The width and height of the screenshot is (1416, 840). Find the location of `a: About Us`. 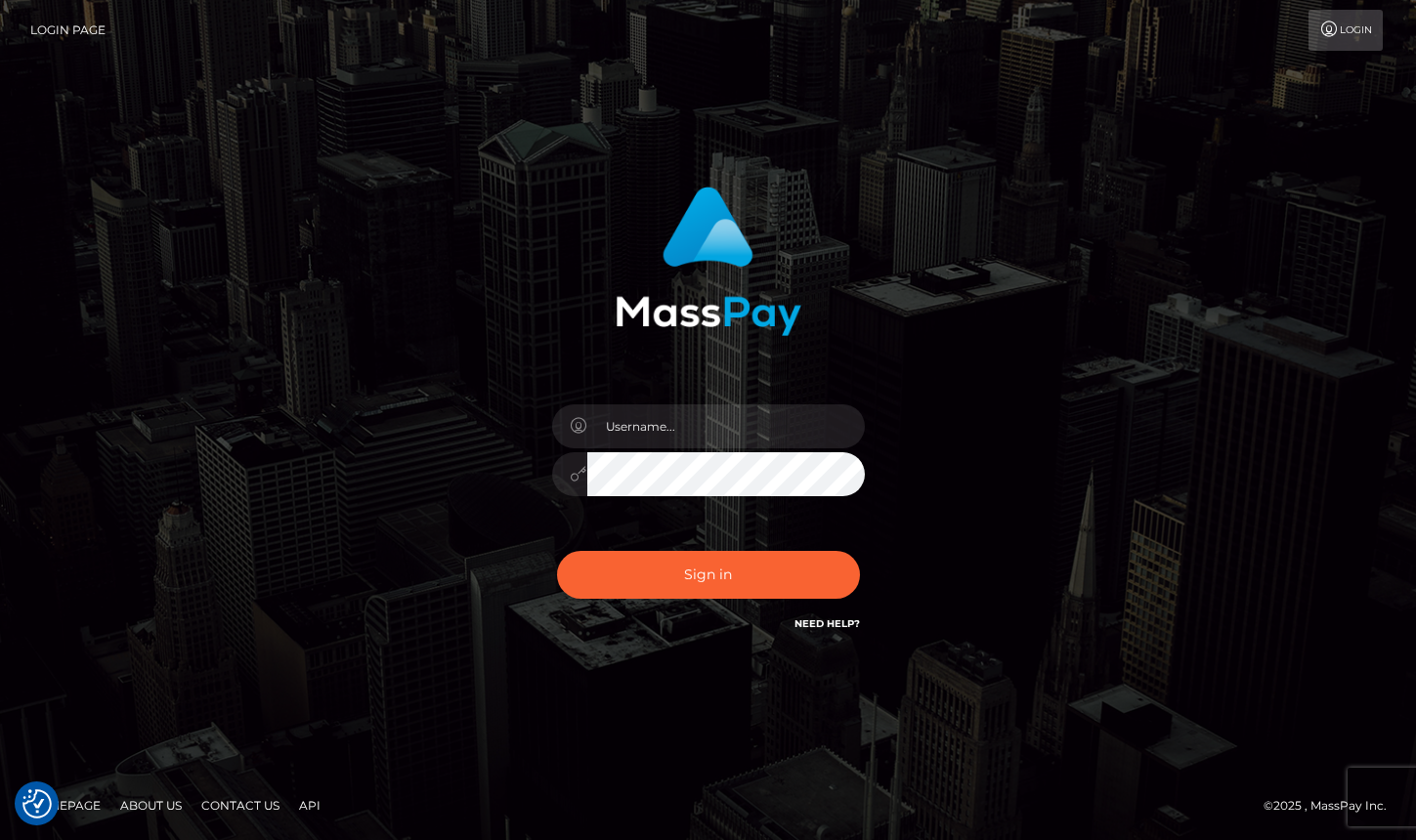

a: About Us is located at coordinates (150, 805).